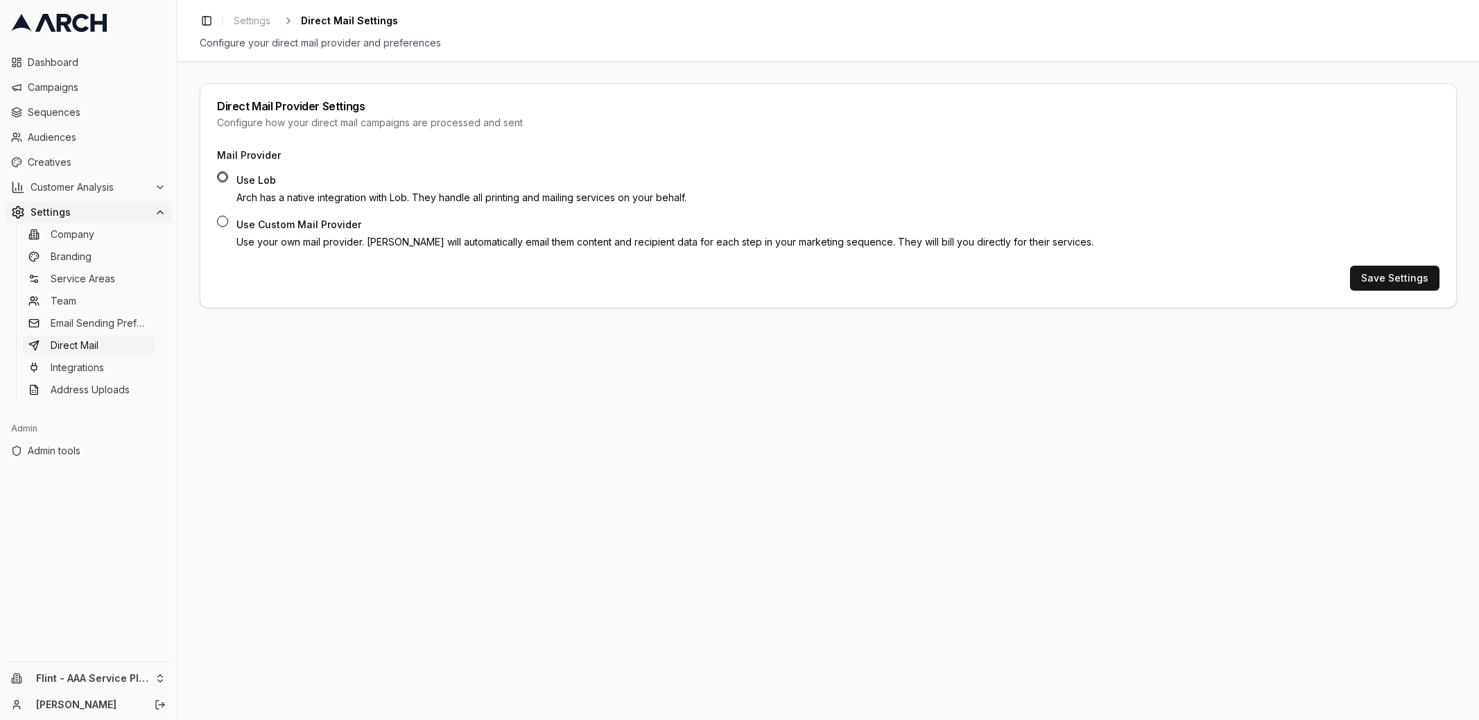 The image size is (1479, 720). Describe the element at coordinates (349, 21) in the screenshot. I see `span: Direct Mail Settings` at that location.